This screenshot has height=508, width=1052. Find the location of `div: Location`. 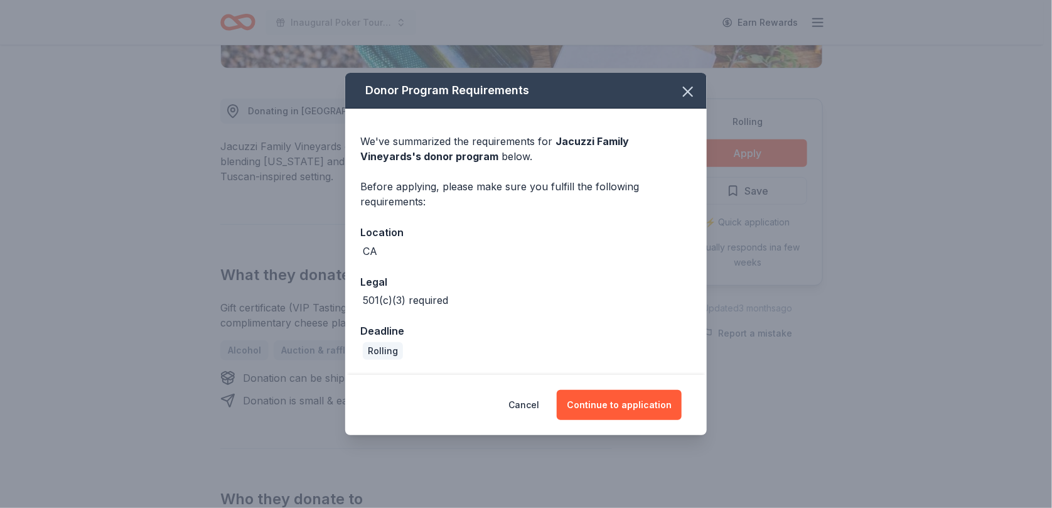

div: Location is located at coordinates (526, 232).